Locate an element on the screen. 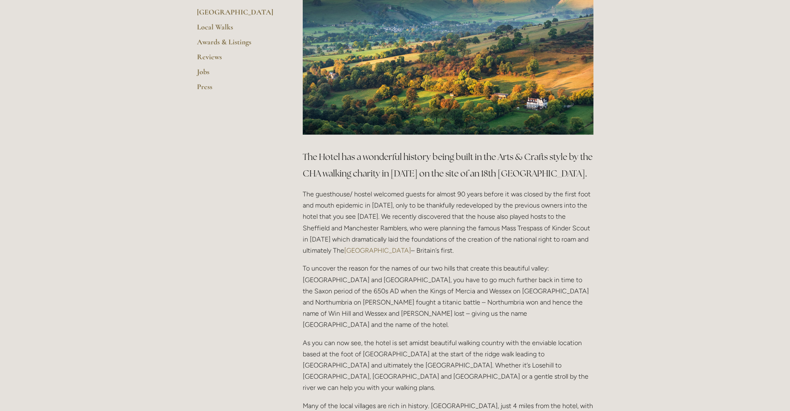 Image resolution: width=790 pixels, height=411 pixels. h3: The Hotel has a wonderful history being built in the Arts & Crafts style by the CHA walking chari... is located at coordinates (448, 165).